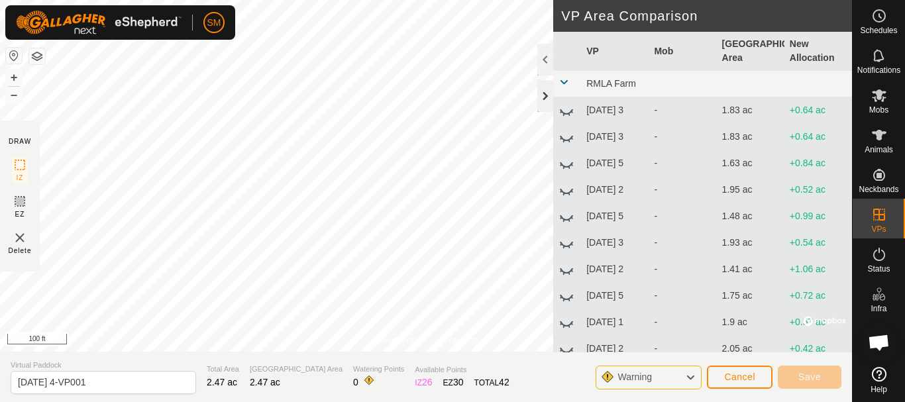  Describe the element at coordinates (878, 189) in the screenshot. I see `span: Neckbands` at that location.